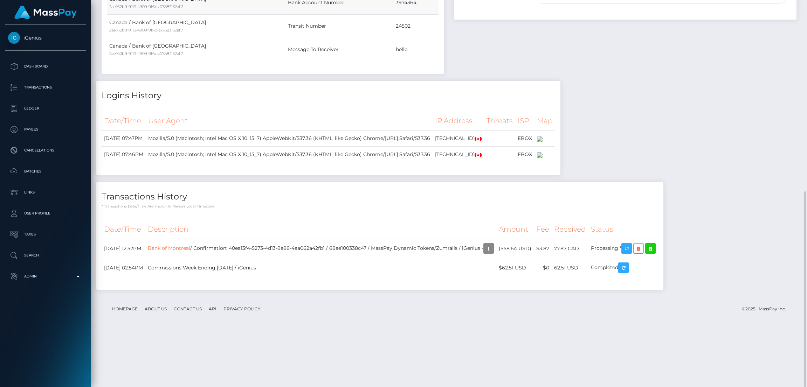 This screenshot has height=387, width=807. Describe the element at coordinates (380, 197) in the screenshot. I see `h4: Transactions History` at that location.